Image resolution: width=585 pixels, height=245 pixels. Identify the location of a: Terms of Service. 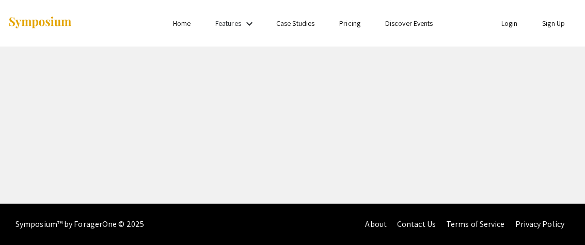
(476, 224).